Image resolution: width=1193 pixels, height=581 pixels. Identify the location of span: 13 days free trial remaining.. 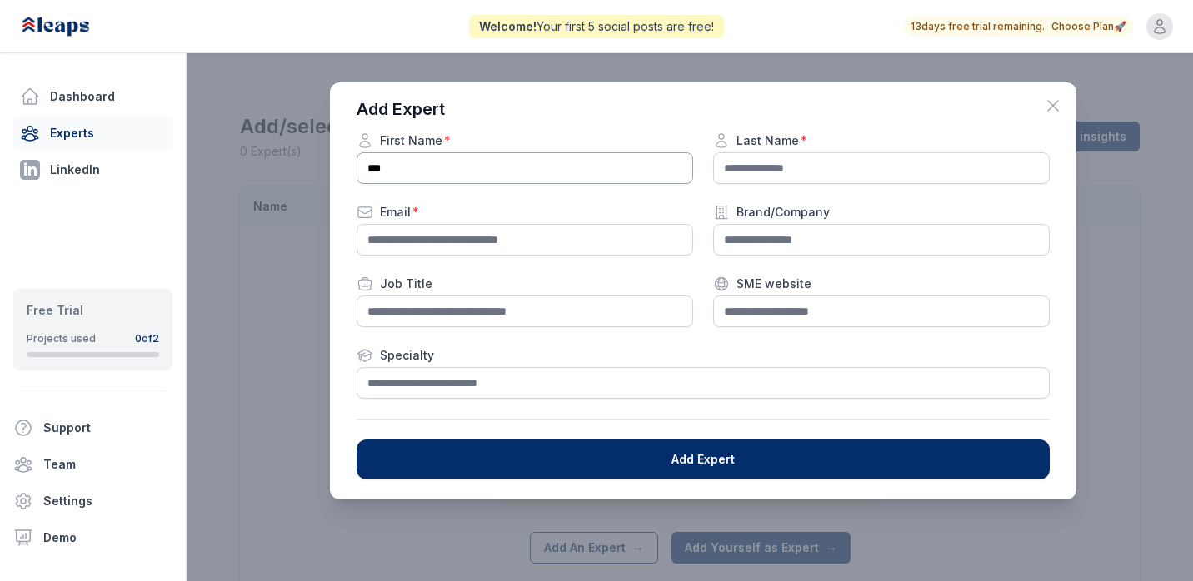
(977, 27).